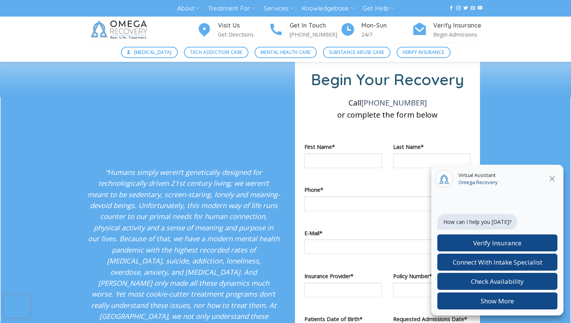 The width and height of the screenshot is (571, 323). Describe the element at coordinates (356, 52) in the screenshot. I see `a: Substance Abuse Care` at that location.